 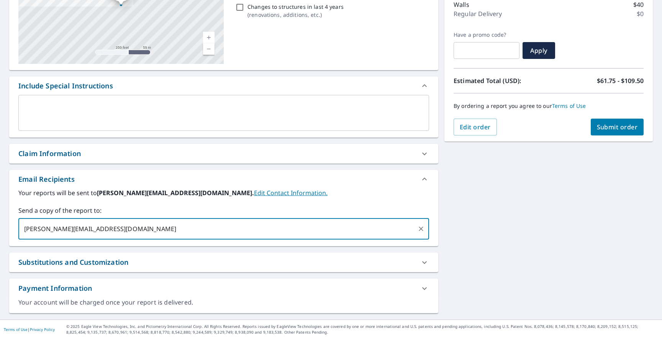 What do you see at coordinates (548, 106) in the screenshot?
I see `p: By ordering a report you agree to our` at bounding box center [548, 106].